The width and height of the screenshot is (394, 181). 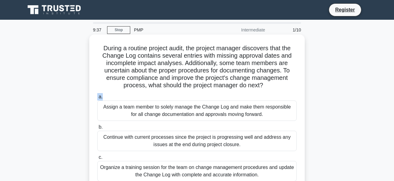 What do you see at coordinates (100, 96) in the screenshot?
I see `span: a.` at bounding box center [100, 96].